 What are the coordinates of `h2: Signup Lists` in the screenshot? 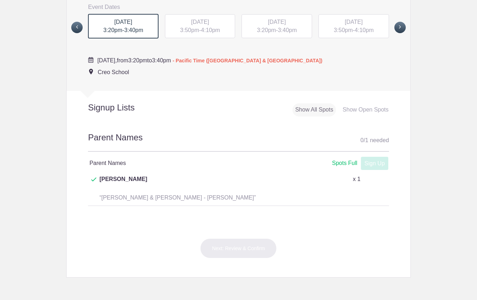 It's located at (124, 107).